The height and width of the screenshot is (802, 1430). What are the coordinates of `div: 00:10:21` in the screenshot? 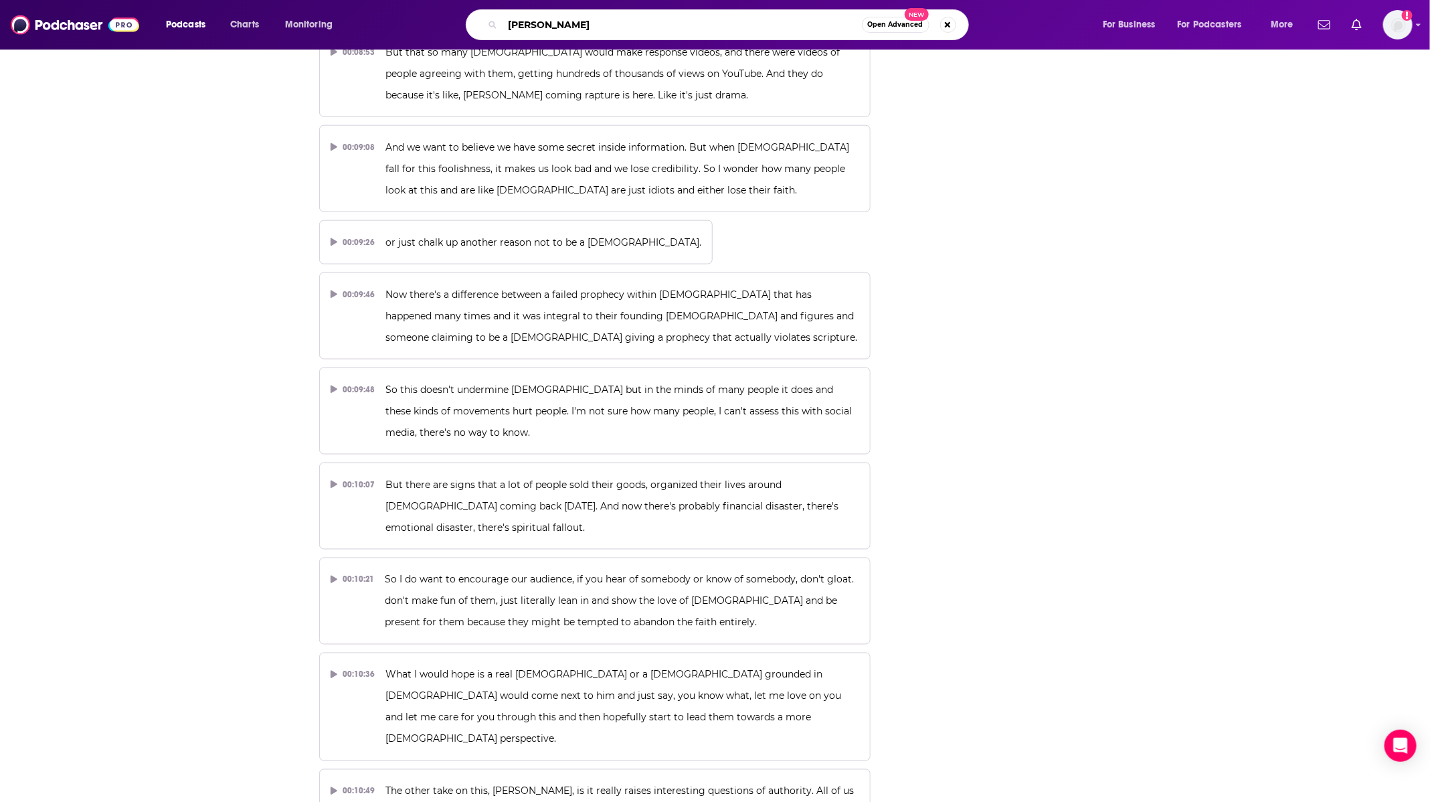 It's located at (353, 580).